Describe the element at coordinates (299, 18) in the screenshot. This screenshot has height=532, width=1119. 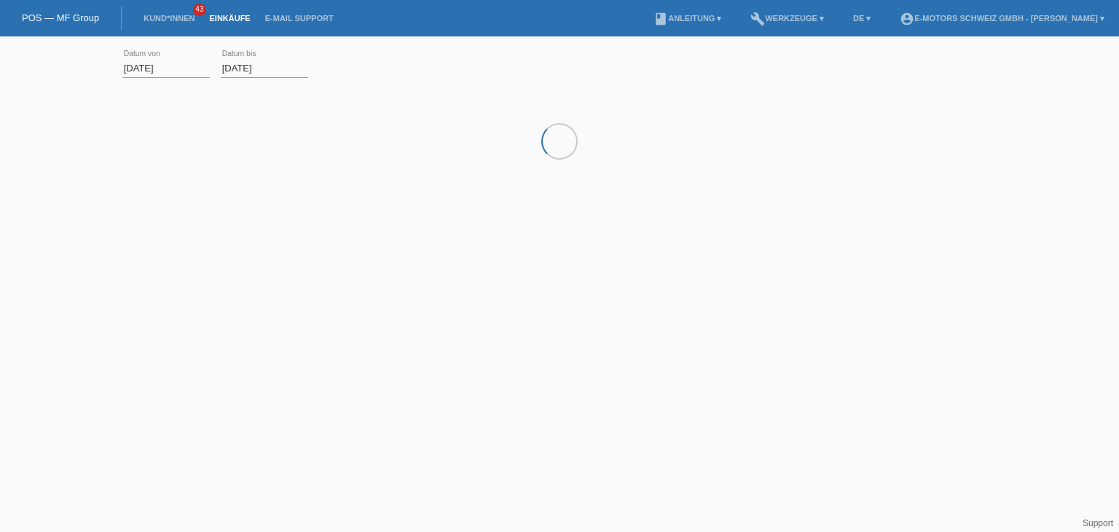
I see `a: E-Mail Support` at that location.